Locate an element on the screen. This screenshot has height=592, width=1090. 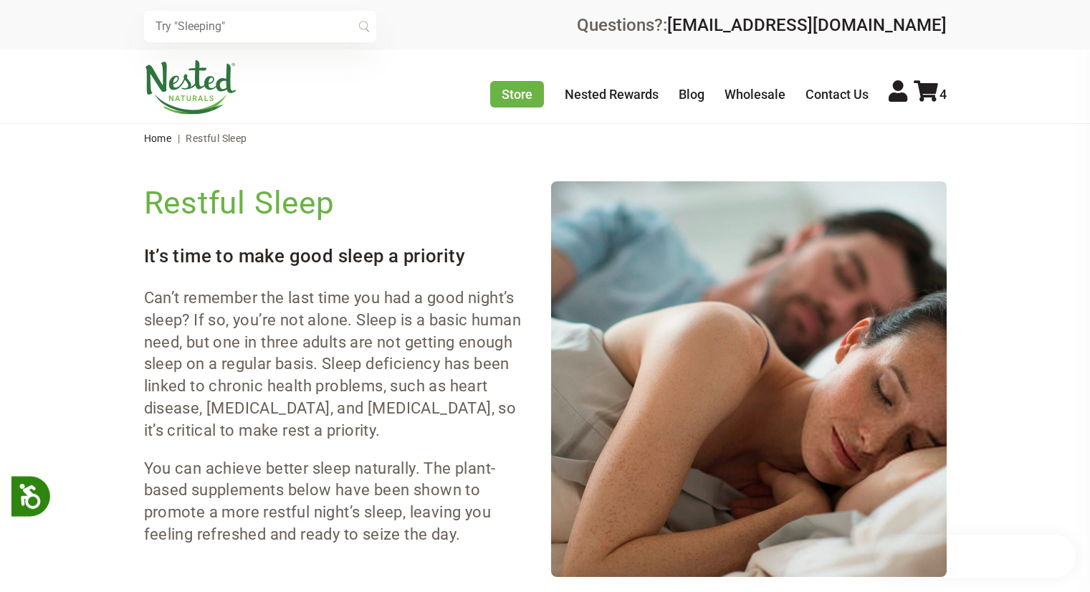
a: Nested Rewards is located at coordinates (611, 94).